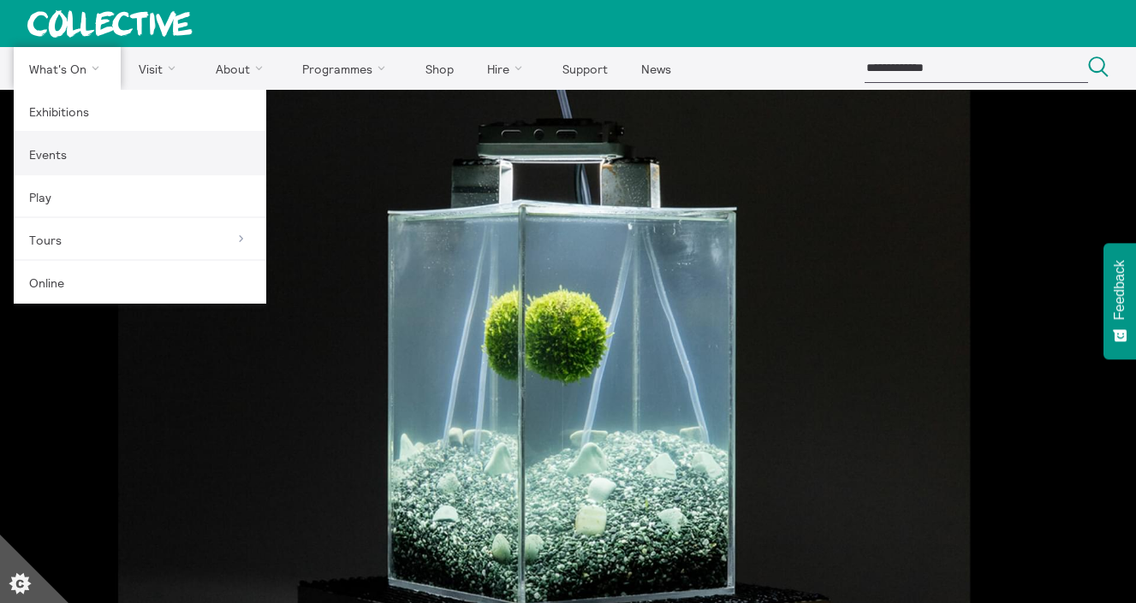  Describe the element at coordinates (1119, 301) in the screenshot. I see `button: Feedback - Show survey` at that location.